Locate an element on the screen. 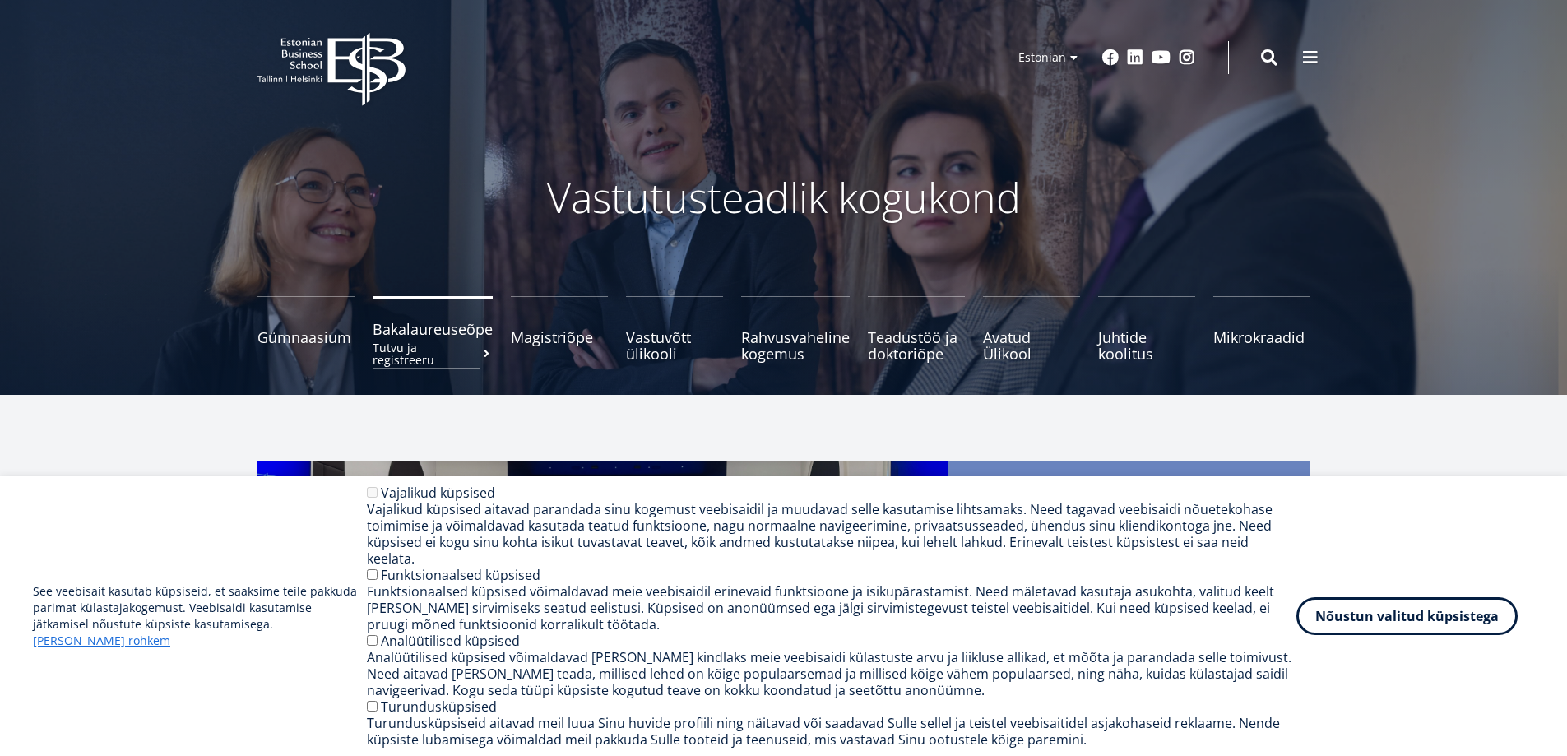 The image size is (1567, 756). div: Vajalikud küpsised aitavad parandada sinu kogemust veebisaidil ja muudavad selle kasutamise lihts... is located at coordinates (831, 534).